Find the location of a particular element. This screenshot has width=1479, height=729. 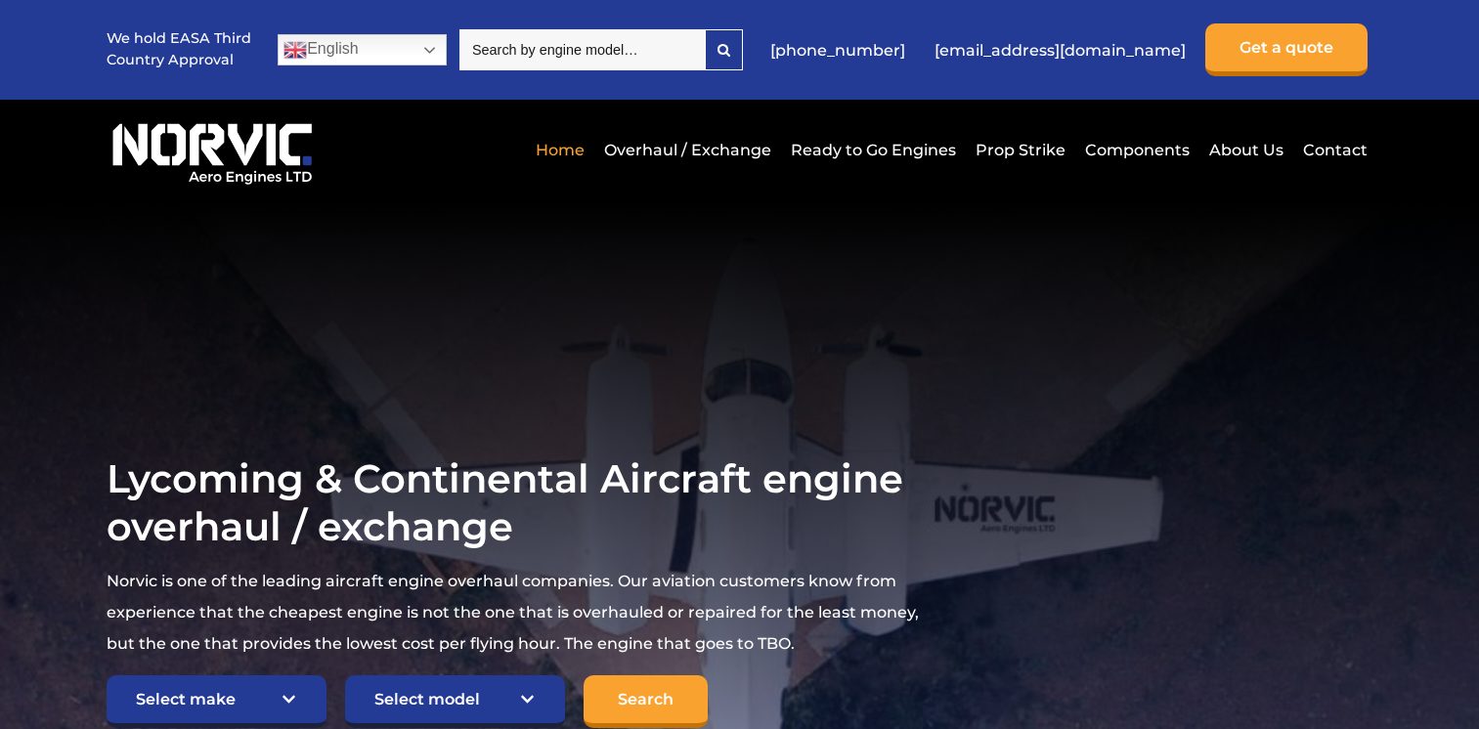

a: Ready to Go Engines is located at coordinates (873, 150).